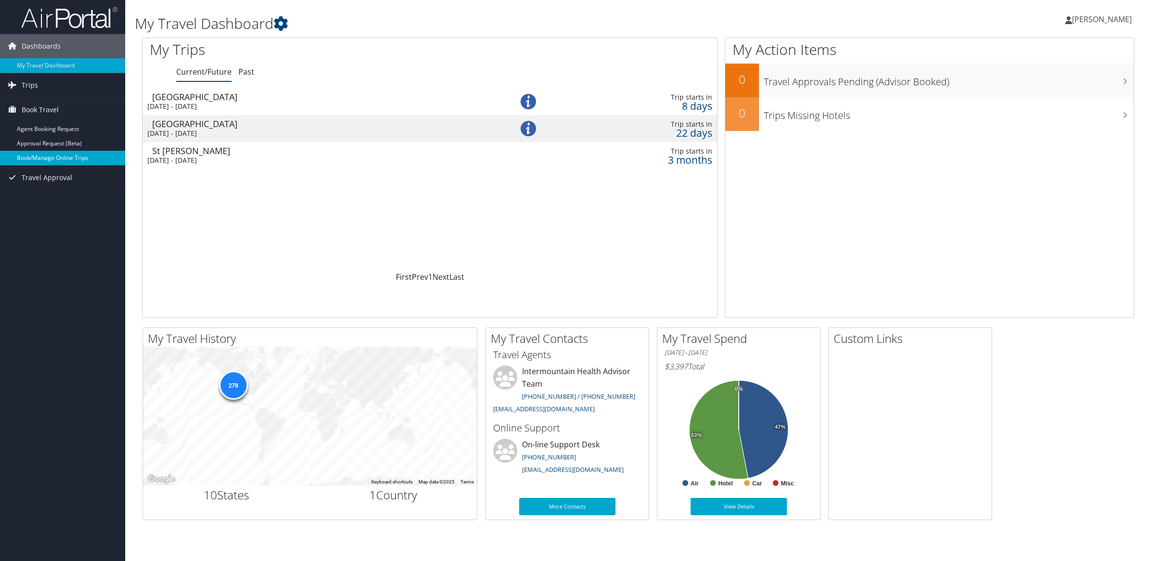  Describe the element at coordinates (739, 507) in the screenshot. I see `a: View Details` at that location.